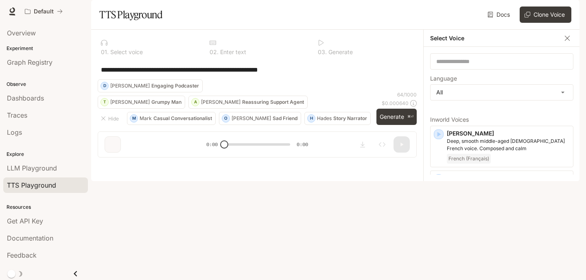  Describe the element at coordinates (44, 11) in the screenshot. I see `button: All workspaces` at that location.